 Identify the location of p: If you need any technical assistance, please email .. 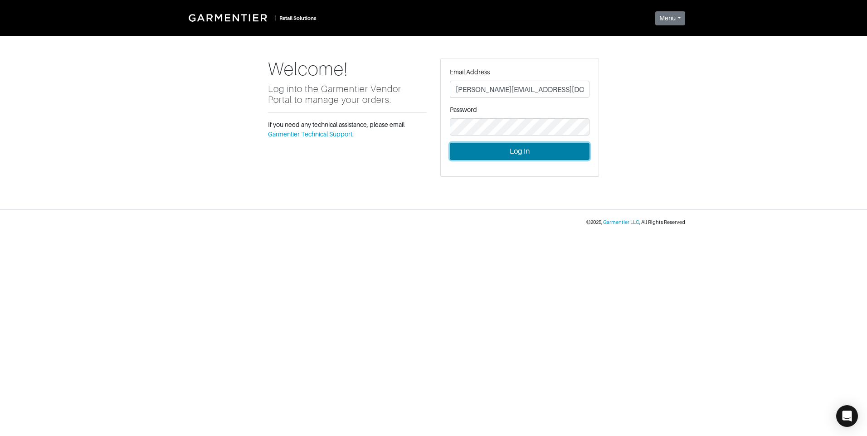
(347, 130).